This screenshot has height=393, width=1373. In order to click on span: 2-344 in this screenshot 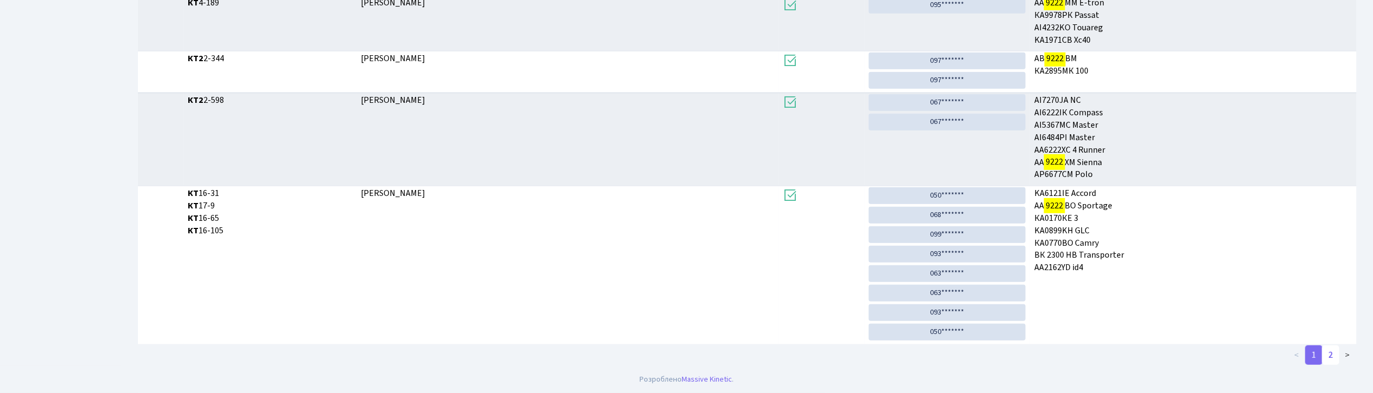, I will do `click(270, 58)`.